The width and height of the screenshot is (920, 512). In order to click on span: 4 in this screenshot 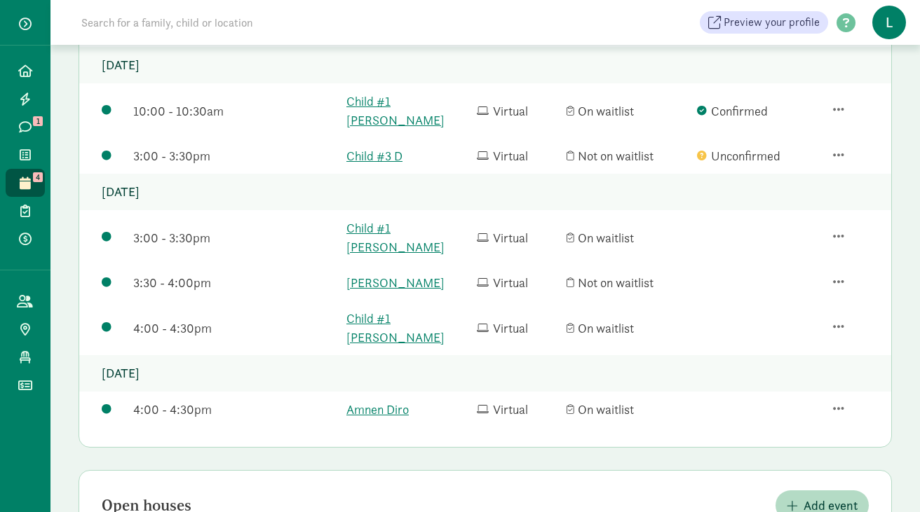, I will do `click(38, 177)`.